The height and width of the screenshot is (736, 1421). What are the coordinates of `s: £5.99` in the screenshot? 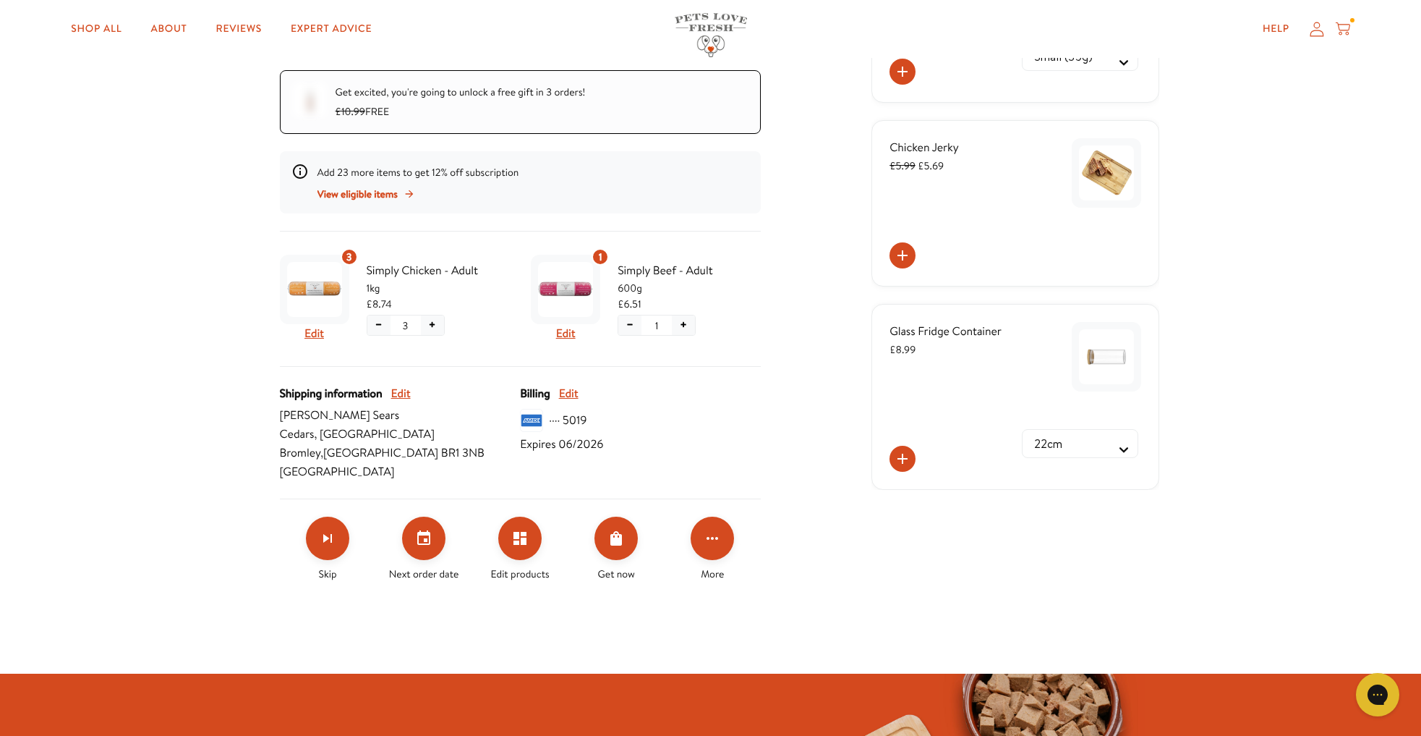 It's located at (903, 166).